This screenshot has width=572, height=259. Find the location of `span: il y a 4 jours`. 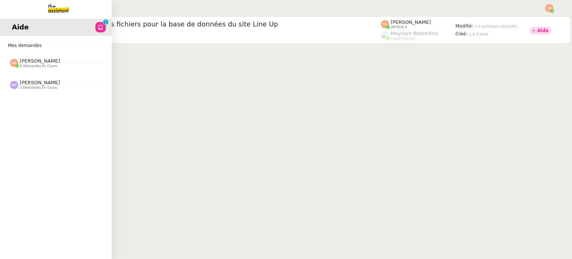

span: il y a 4 jours is located at coordinates (477, 34).